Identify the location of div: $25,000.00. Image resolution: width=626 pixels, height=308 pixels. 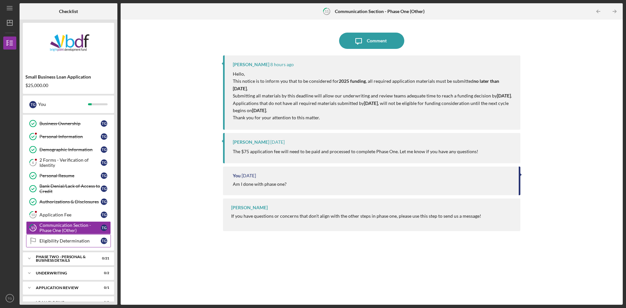
(68, 85).